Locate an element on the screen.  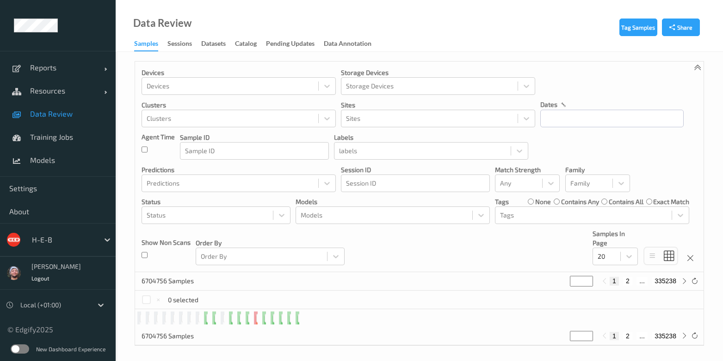
label: none is located at coordinates (543, 202).